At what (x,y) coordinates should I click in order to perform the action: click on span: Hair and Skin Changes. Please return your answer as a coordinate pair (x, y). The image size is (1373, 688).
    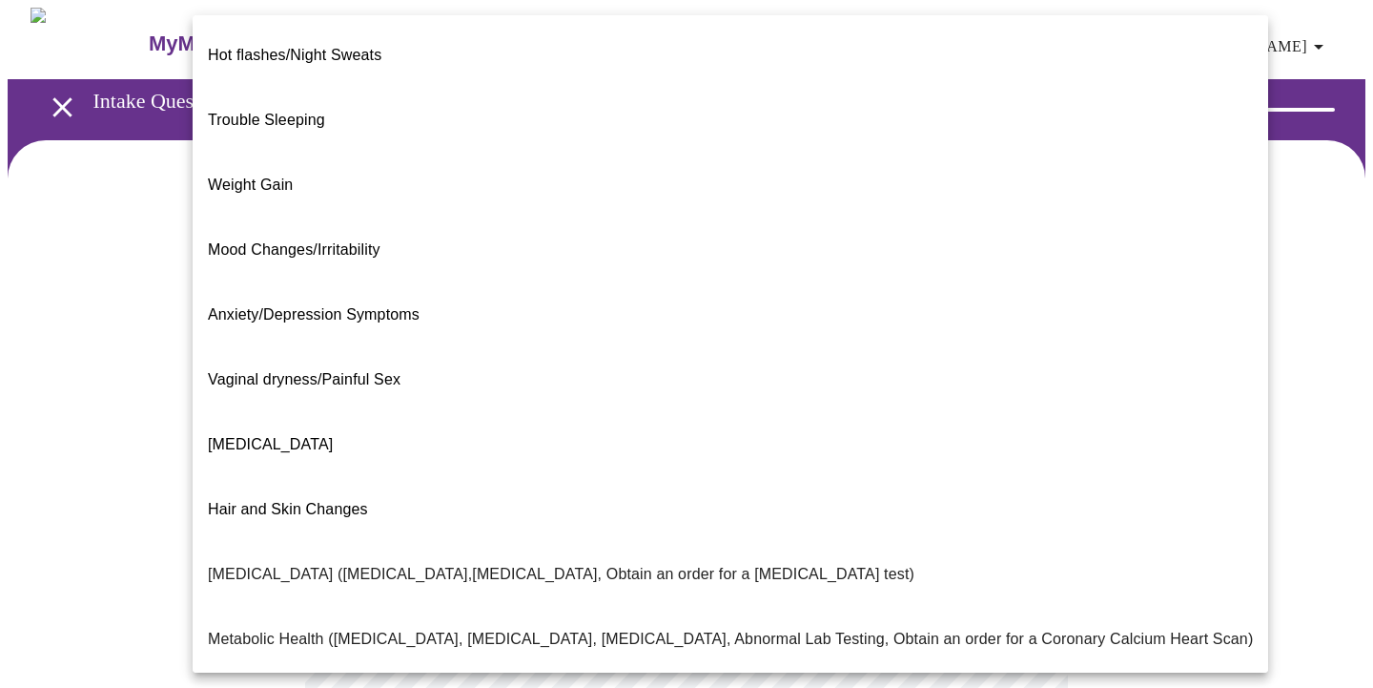
    Looking at the image, I should click on (288, 508).